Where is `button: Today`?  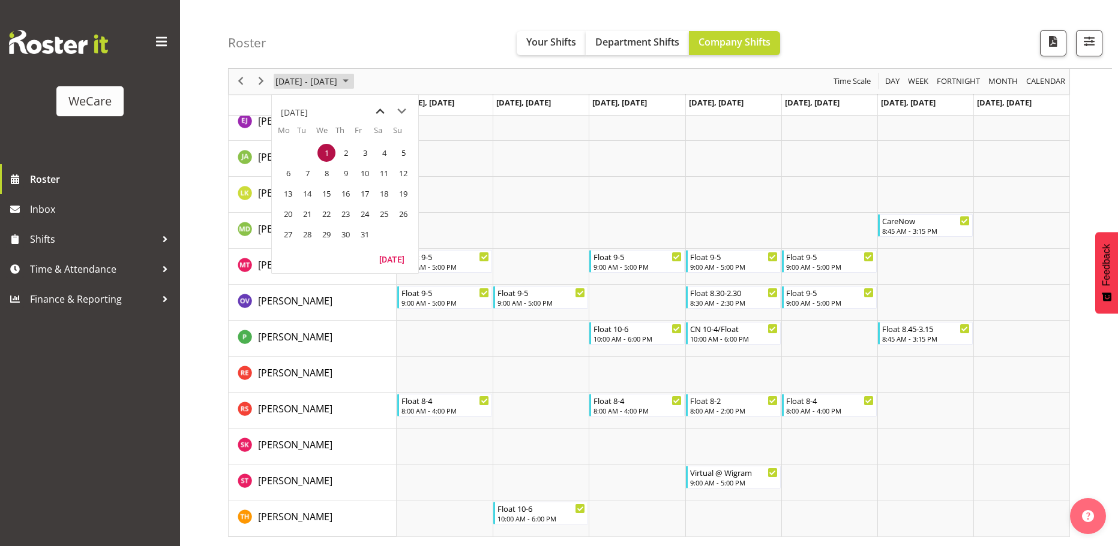 button: Today is located at coordinates (392, 259).